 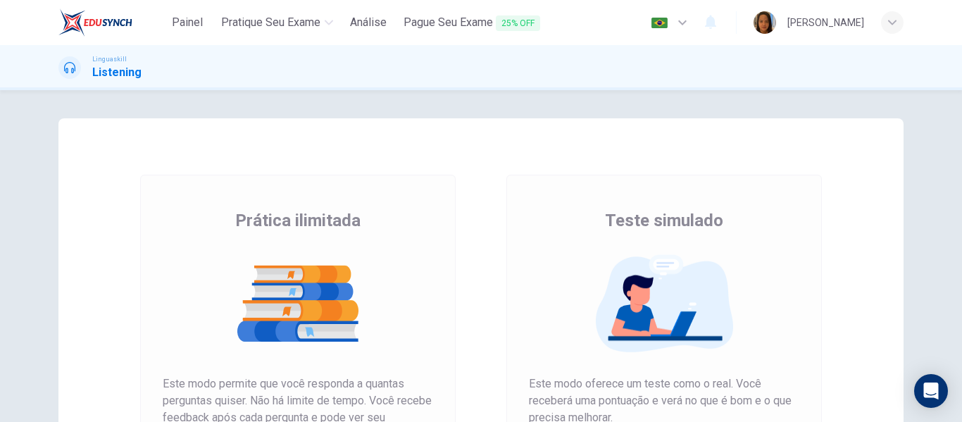 I want to click on span: Prática ilimitada, so click(x=298, y=220).